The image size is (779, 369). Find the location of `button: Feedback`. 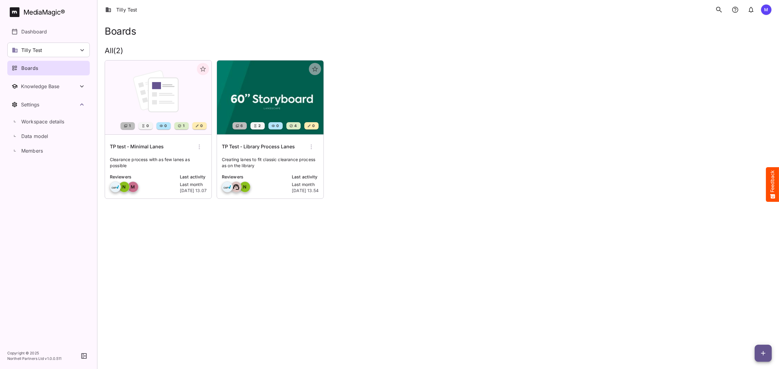

button: Feedback is located at coordinates (772, 185).